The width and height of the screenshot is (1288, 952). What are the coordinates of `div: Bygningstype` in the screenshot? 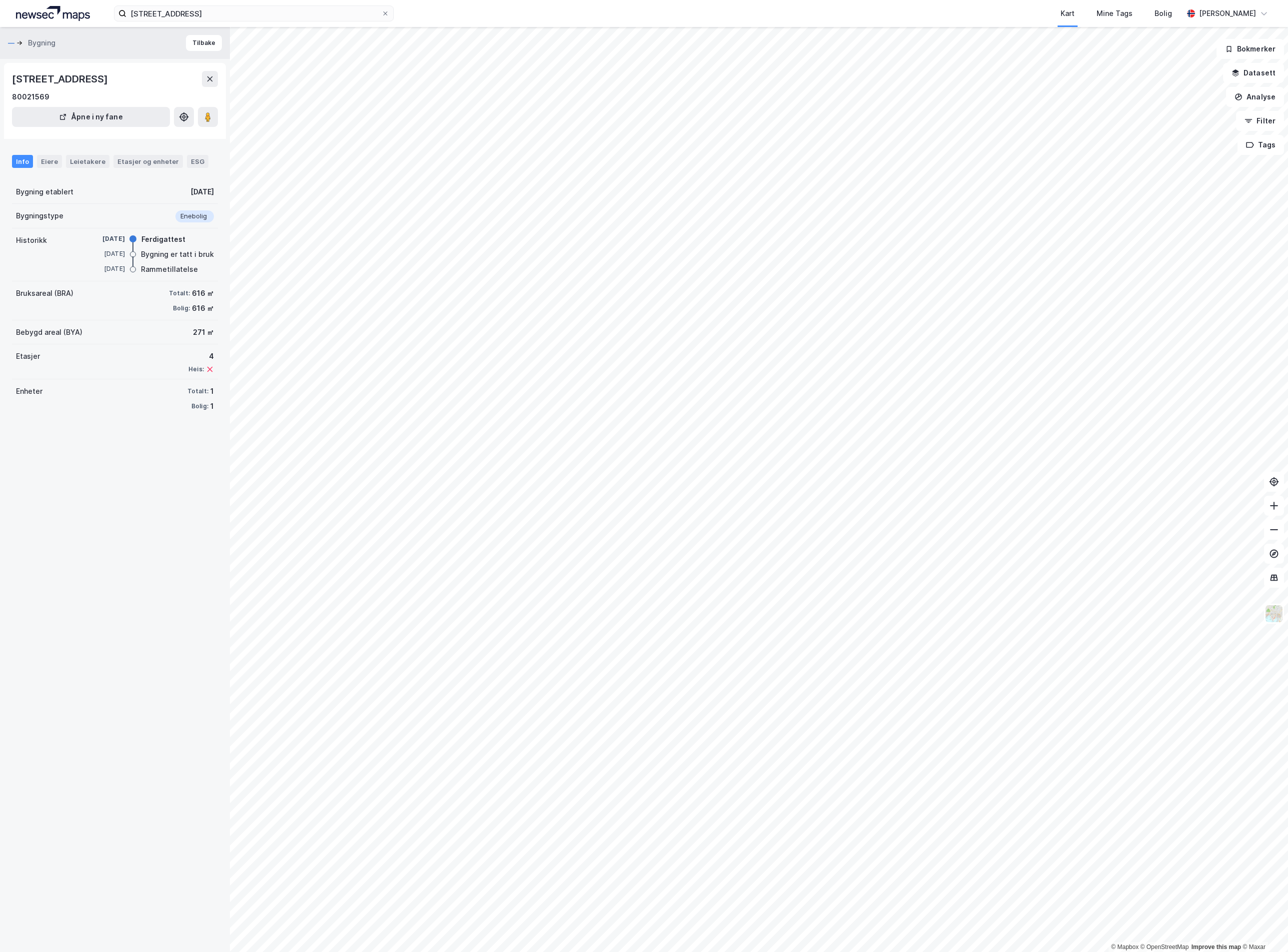 It's located at (40, 215).